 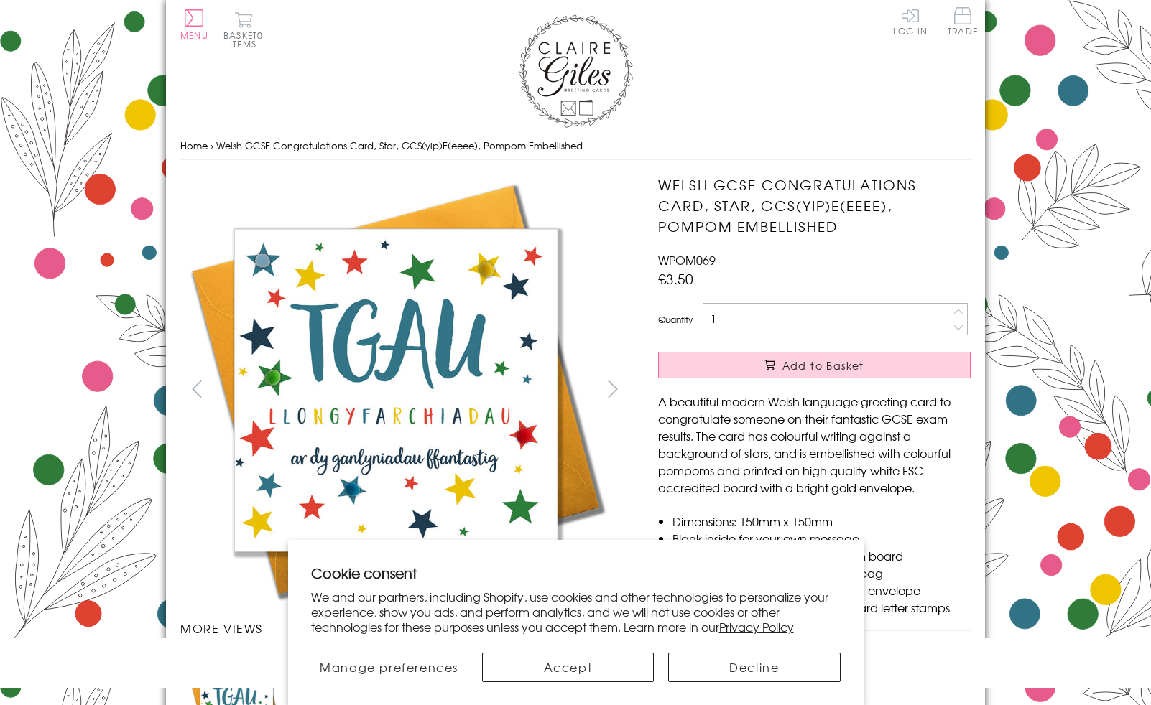 I want to click on span: Manage preferences, so click(x=389, y=667).